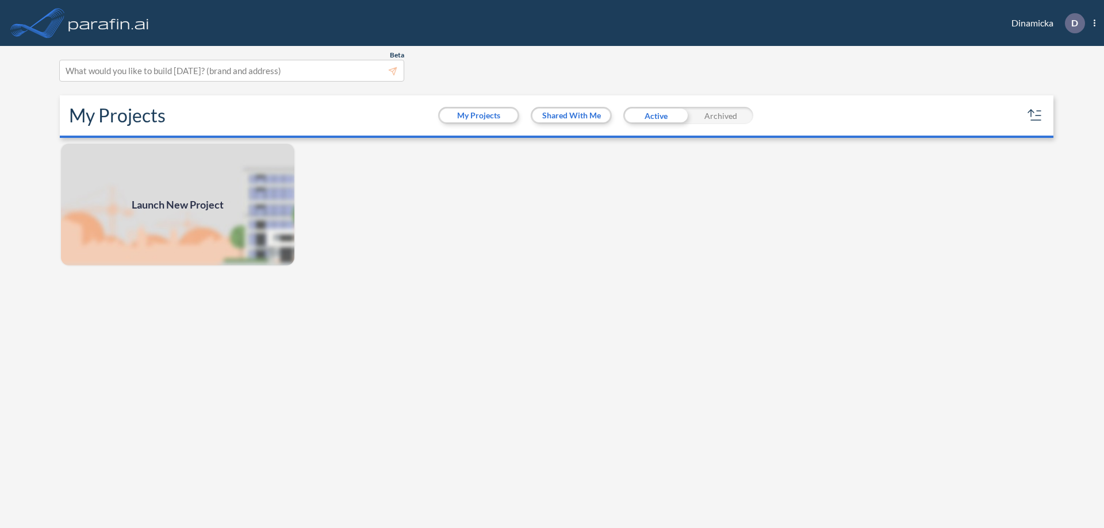 Image resolution: width=1104 pixels, height=528 pixels. Describe the element at coordinates (109, 23) in the screenshot. I see `img: logo` at that location.